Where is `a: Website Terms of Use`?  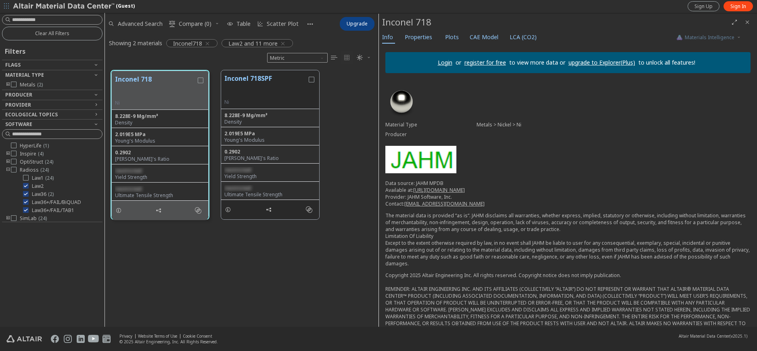 a: Website Terms of Use is located at coordinates (157, 336).